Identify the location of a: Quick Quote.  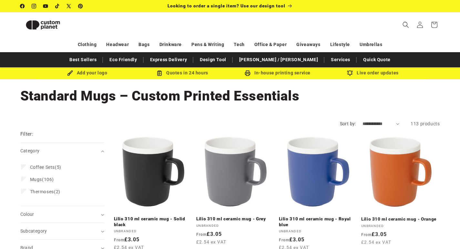
(377, 60).